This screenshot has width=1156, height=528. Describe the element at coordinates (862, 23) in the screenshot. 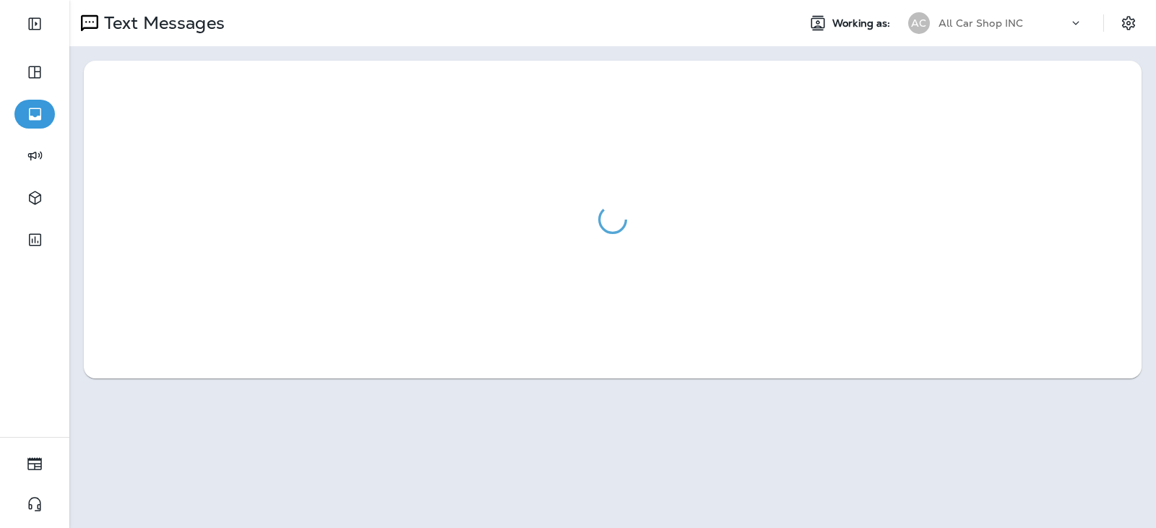

I see `span: Working as:` at that location.